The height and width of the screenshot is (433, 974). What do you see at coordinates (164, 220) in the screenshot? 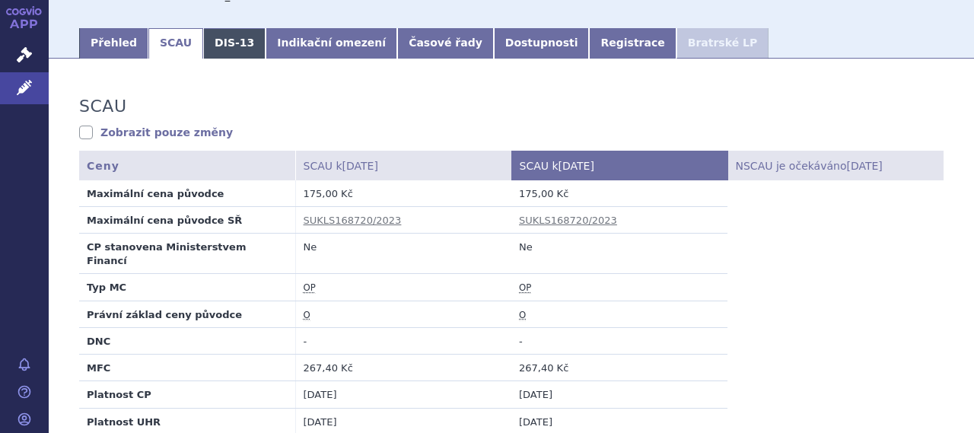
I see `strong: Maximální cena původce SŘ` at bounding box center [164, 220].